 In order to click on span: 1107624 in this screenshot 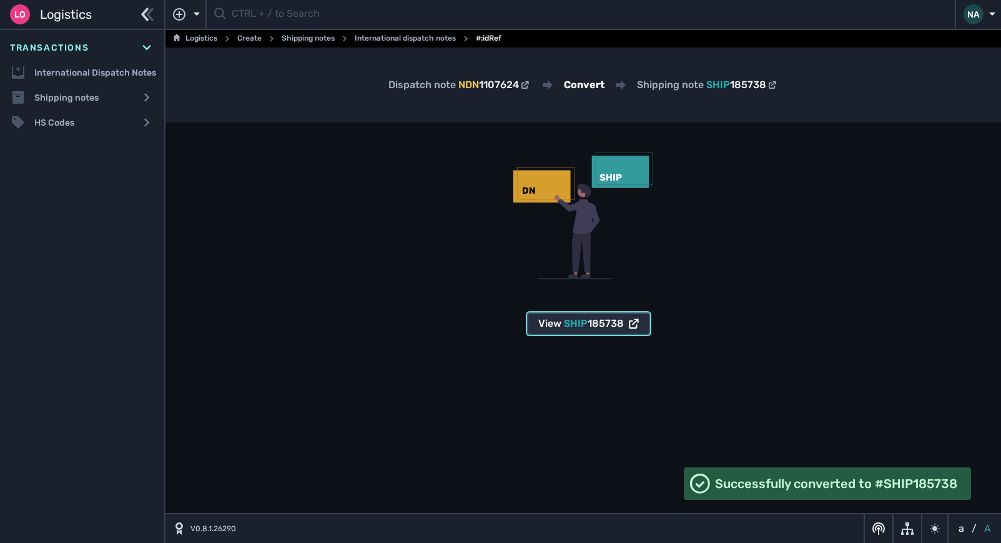, I will do `click(499, 84)`.